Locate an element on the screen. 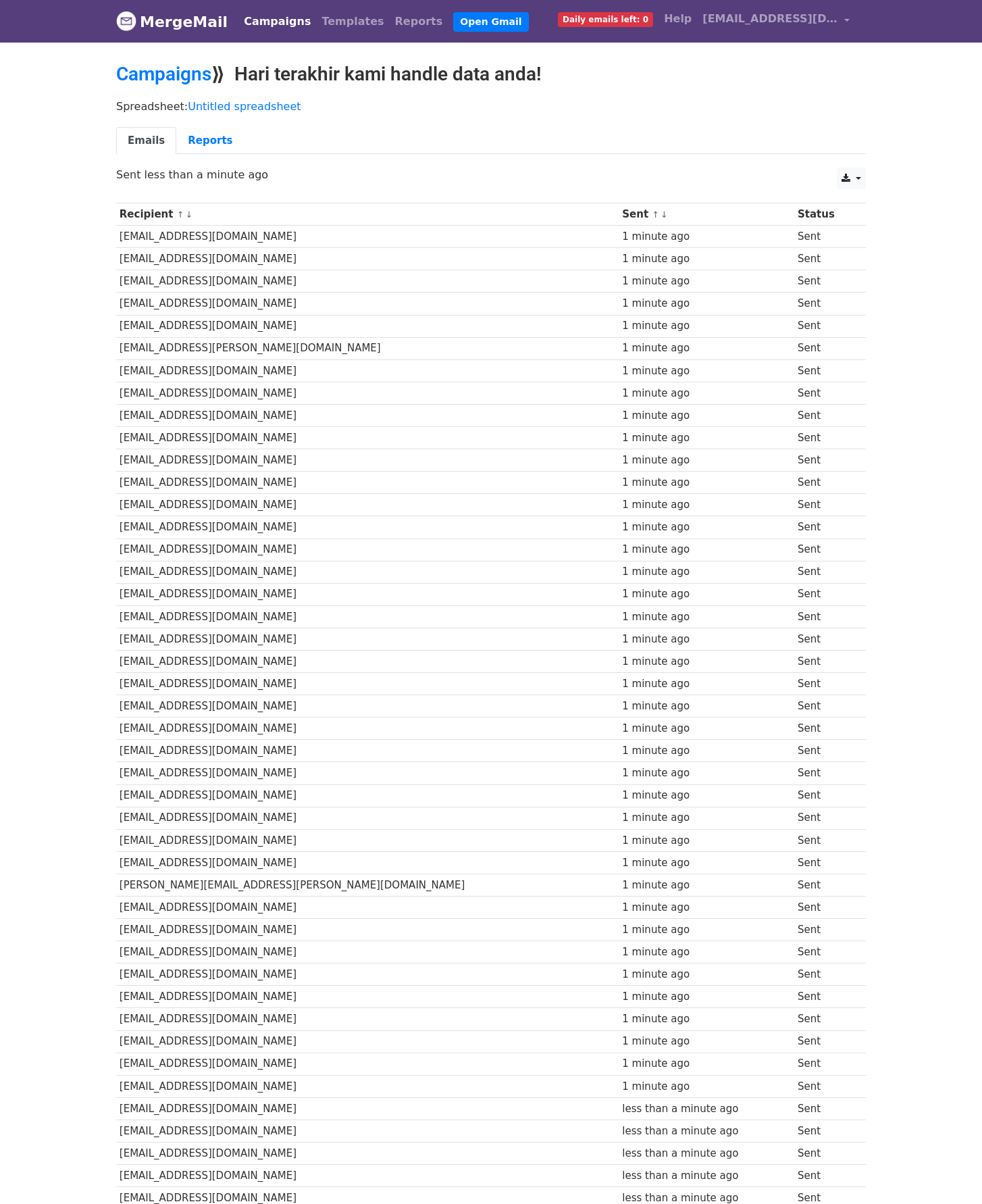 The width and height of the screenshot is (982, 1204). a: Emails is located at coordinates (146, 141).